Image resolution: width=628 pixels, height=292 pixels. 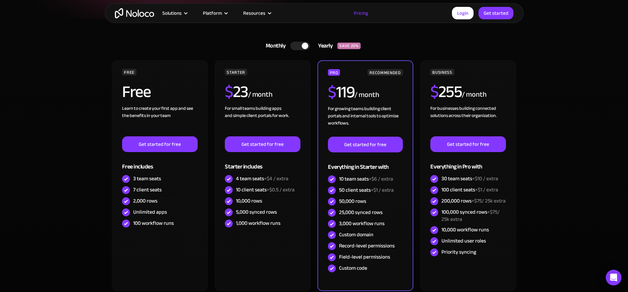 What do you see at coordinates (367, 245) in the screenshot?
I see `div: Record-level permissions` at bounding box center [367, 245].